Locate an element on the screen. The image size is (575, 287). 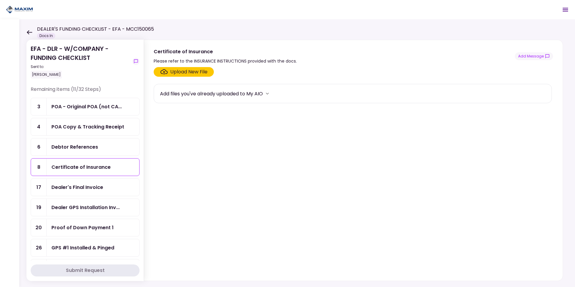
div: Docs In is located at coordinates (46, 36).